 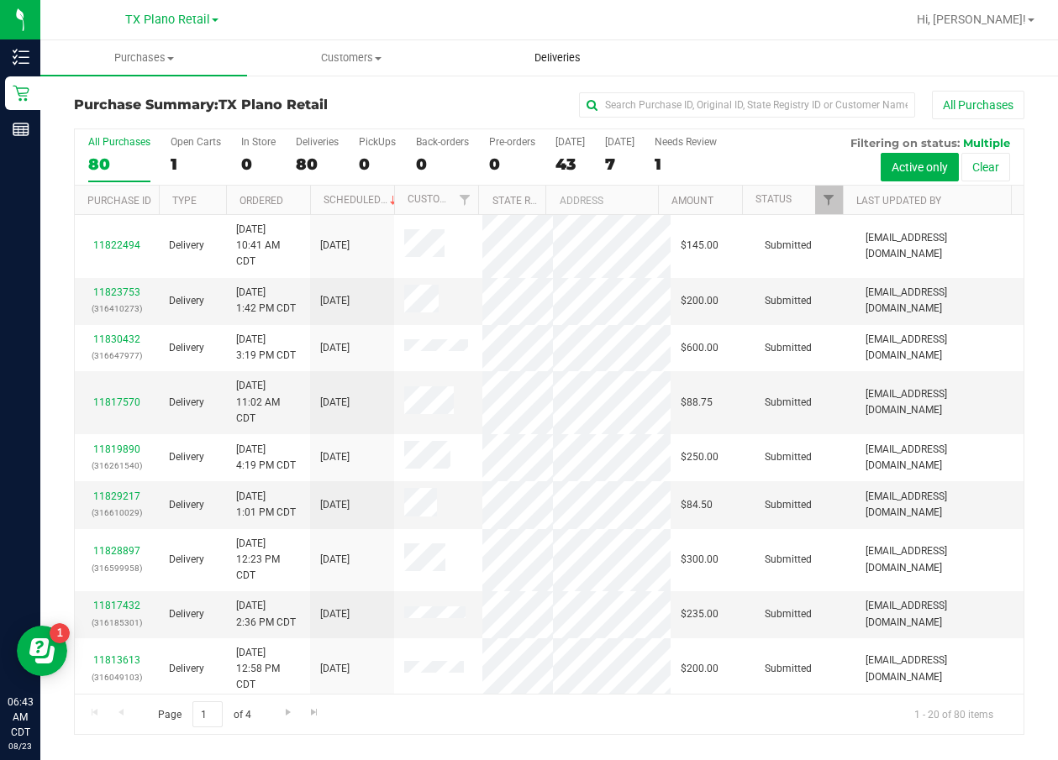 I want to click on h3: Purchase Summary:, so click(x=232, y=105).